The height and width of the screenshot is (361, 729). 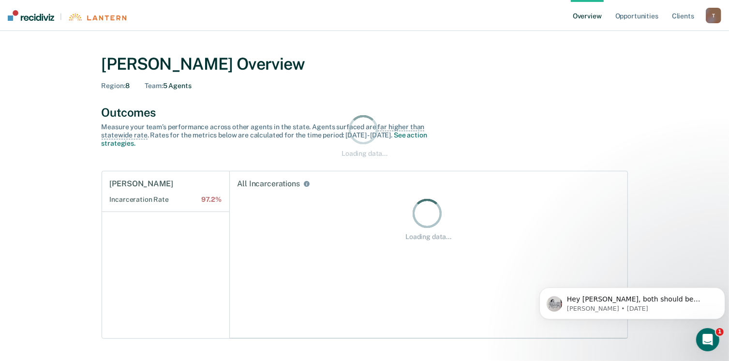 What do you see at coordinates (714, 15) in the screenshot?
I see `div: T` at bounding box center [714, 15].